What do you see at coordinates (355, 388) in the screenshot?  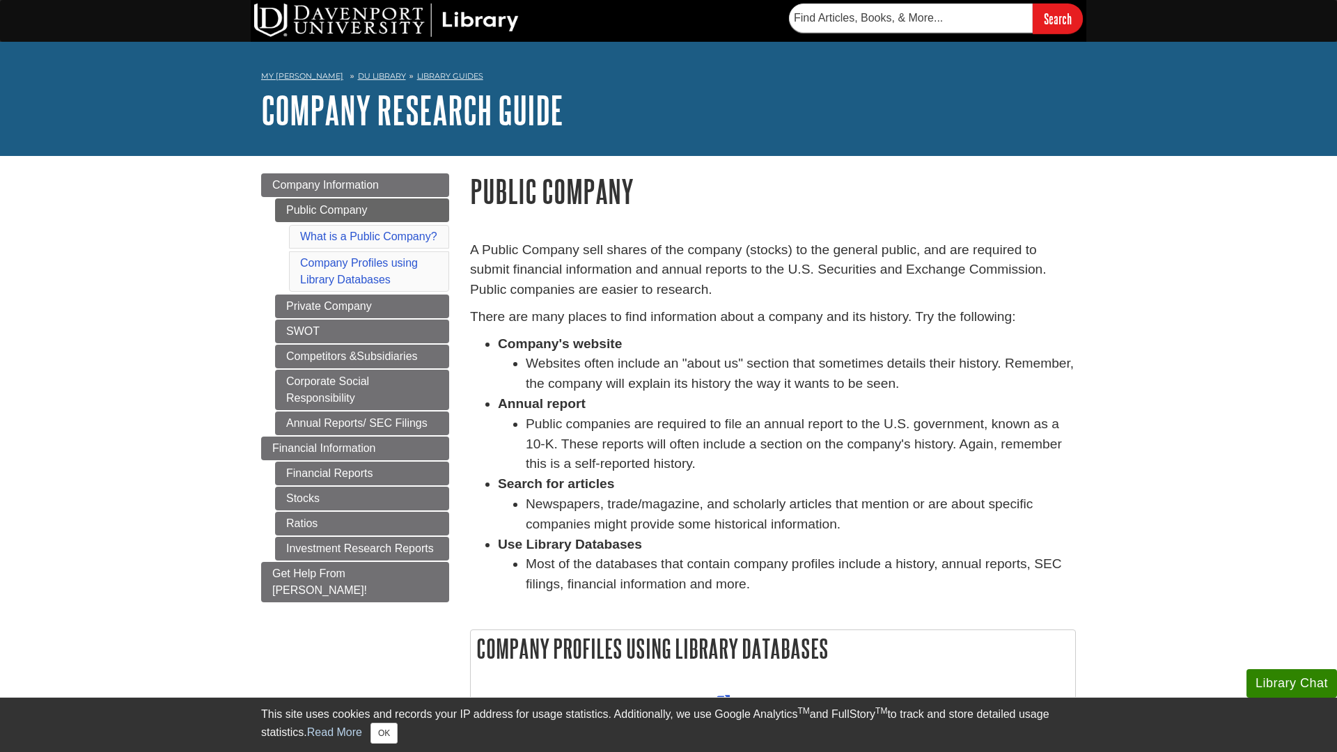 I see `div: Guide Page Menu` at bounding box center [355, 388].